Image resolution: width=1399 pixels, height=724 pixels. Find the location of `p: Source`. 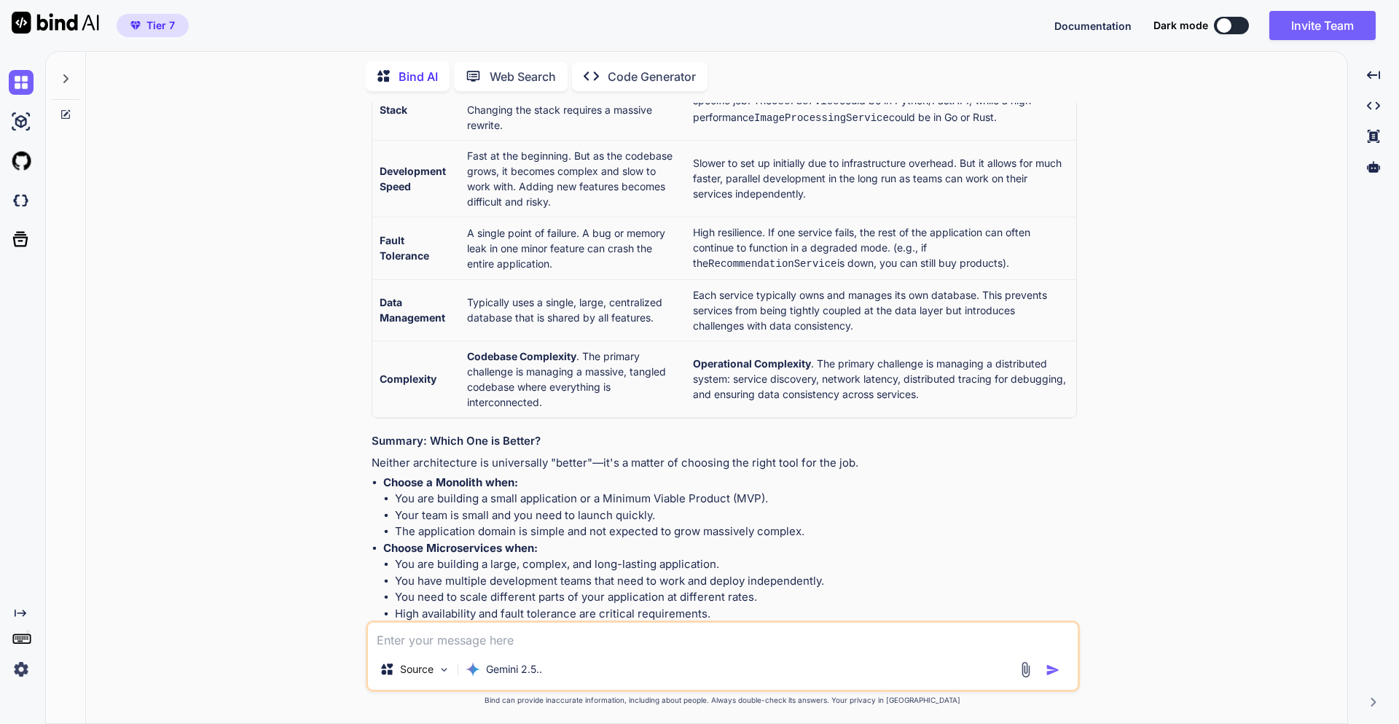

p: Source is located at coordinates (417, 669).